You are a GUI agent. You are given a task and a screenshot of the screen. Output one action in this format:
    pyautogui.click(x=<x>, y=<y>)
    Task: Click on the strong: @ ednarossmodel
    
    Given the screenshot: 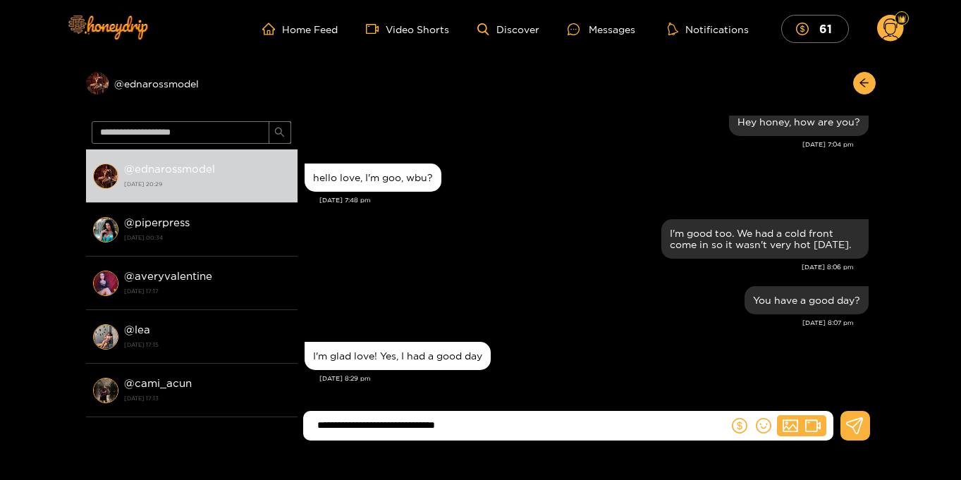 What is the action you would take?
    pyautogui.click(x=169, y=168)
    